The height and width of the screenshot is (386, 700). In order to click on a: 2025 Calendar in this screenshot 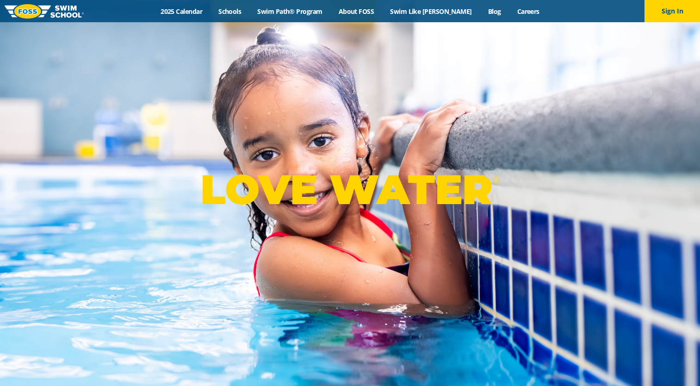, I will do `click(181, 11)`.